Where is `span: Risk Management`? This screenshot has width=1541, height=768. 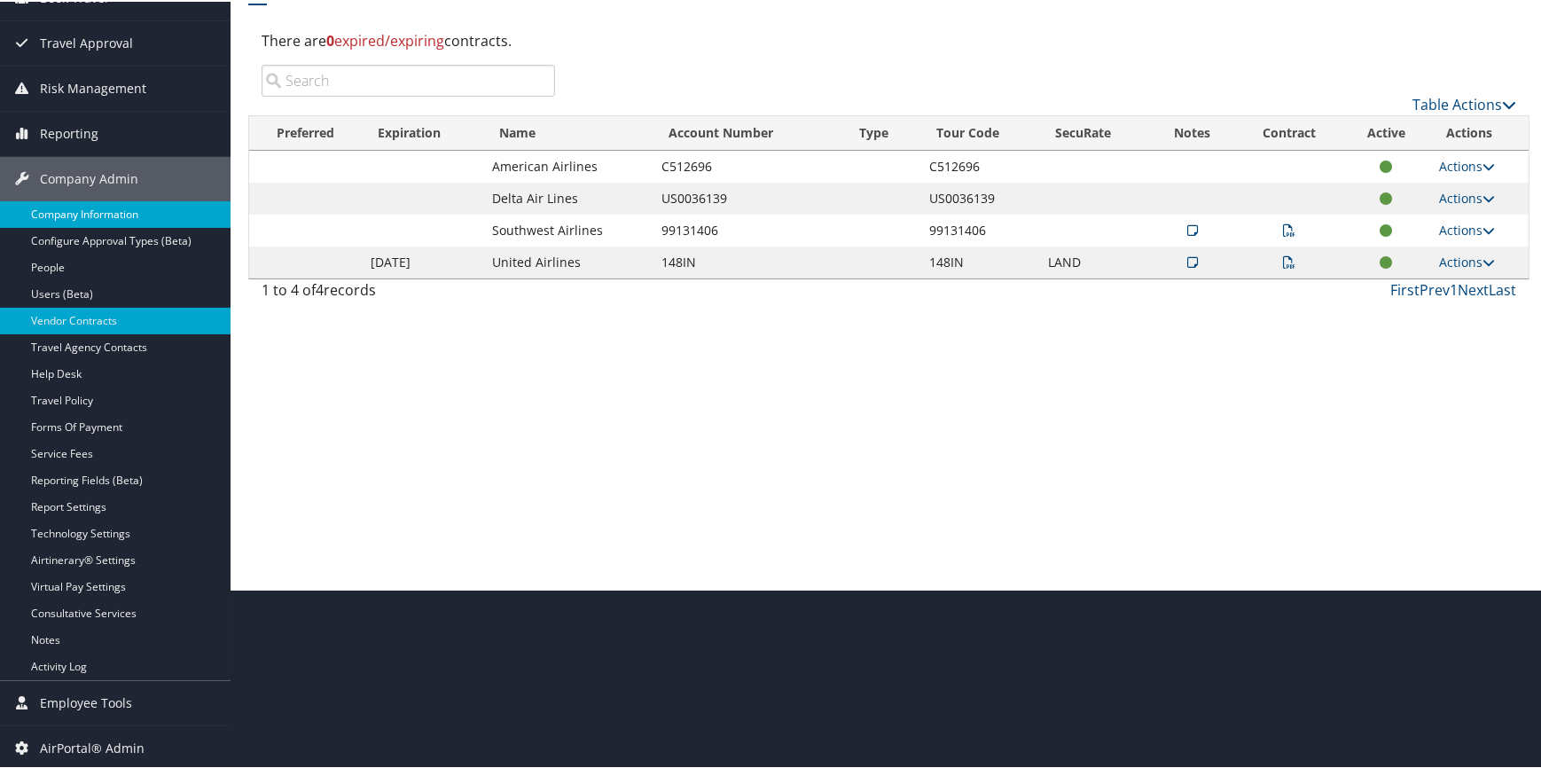 span: Risk Management is located at coordinates (93, 87).